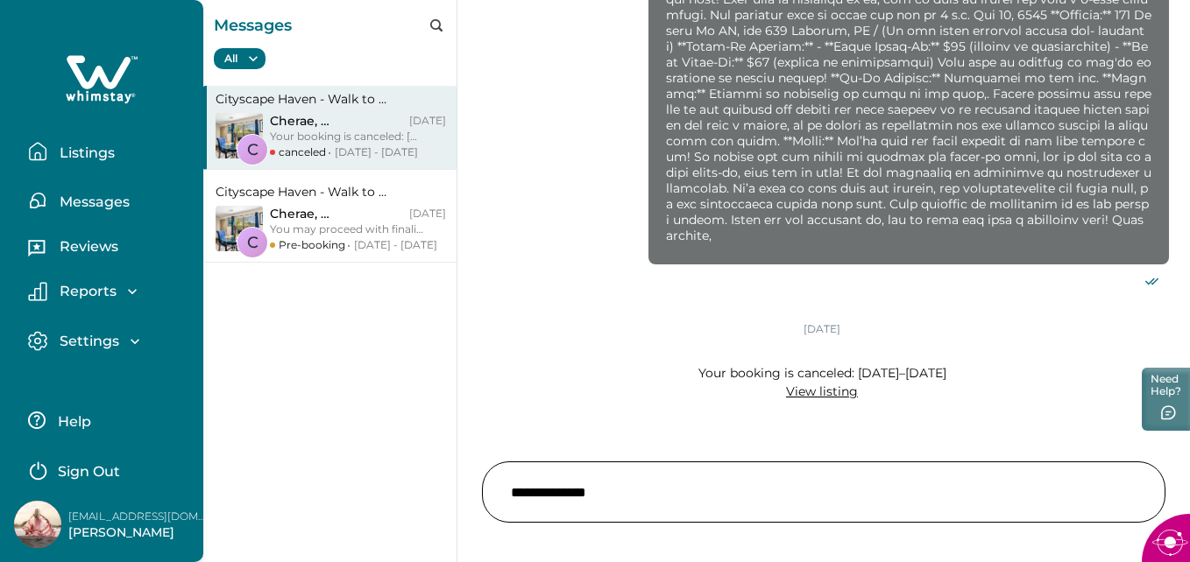 The image size is (1190, 562). I want to click on button: Reports, so click(109, 292).